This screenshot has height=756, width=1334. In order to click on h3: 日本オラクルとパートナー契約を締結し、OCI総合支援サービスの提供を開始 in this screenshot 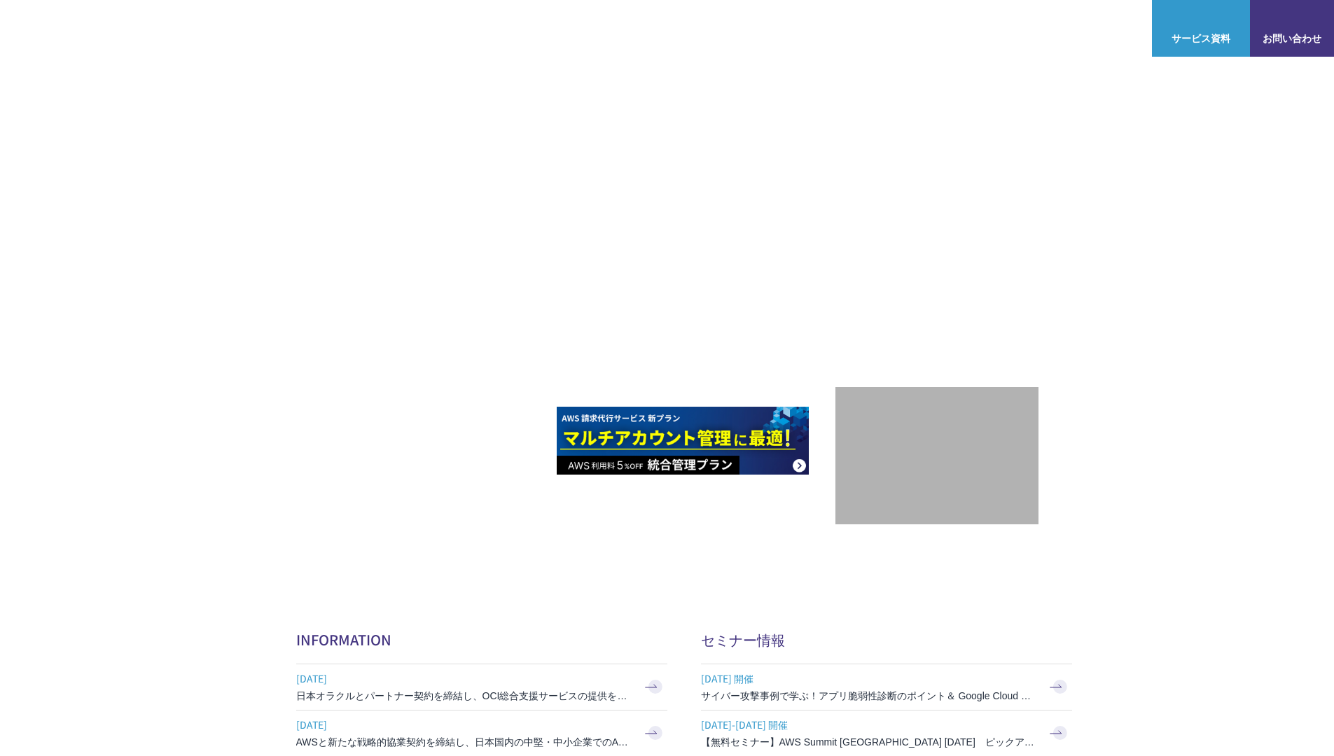, I will do `click(464, 696)`.